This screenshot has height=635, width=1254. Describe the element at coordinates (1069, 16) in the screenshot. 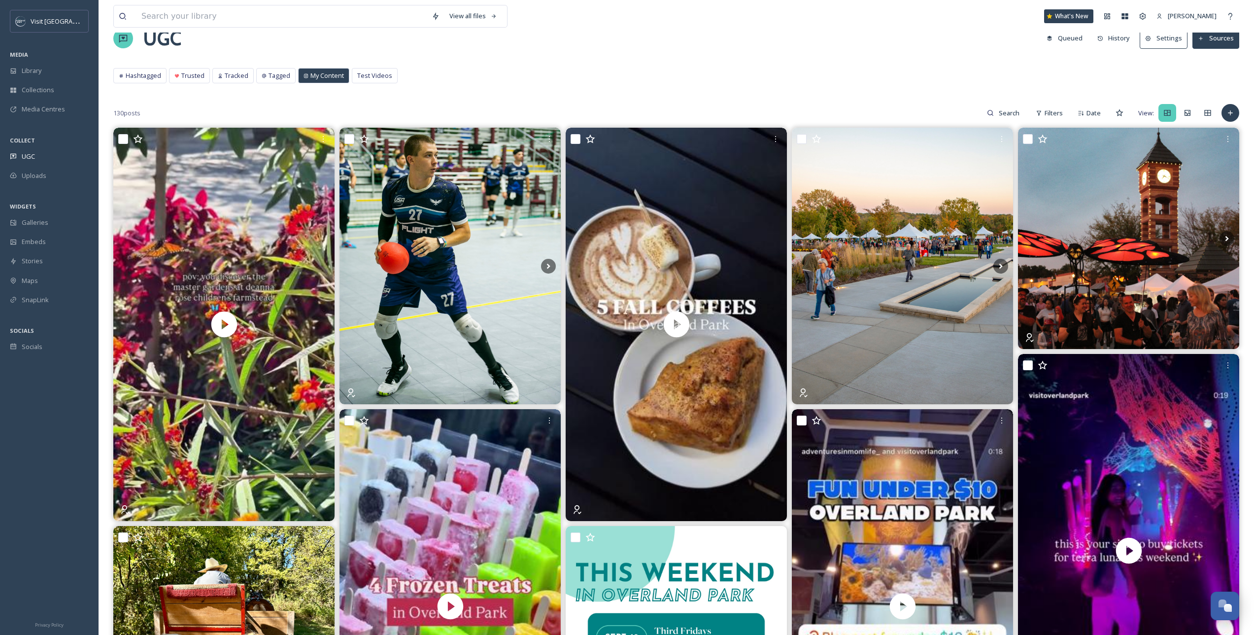

I see `div: What's New` at that location.